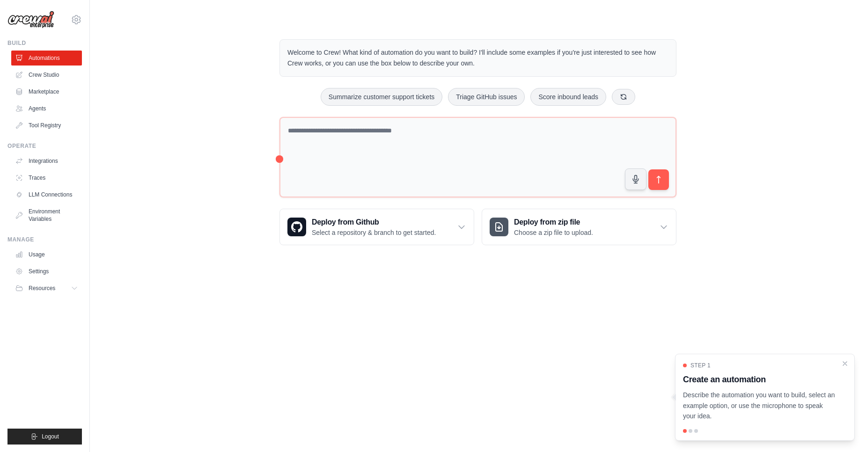  What do you see at coordinates (31, 20) in the screenshot?
I see `img: Logo` at bounding box center [31, 20].